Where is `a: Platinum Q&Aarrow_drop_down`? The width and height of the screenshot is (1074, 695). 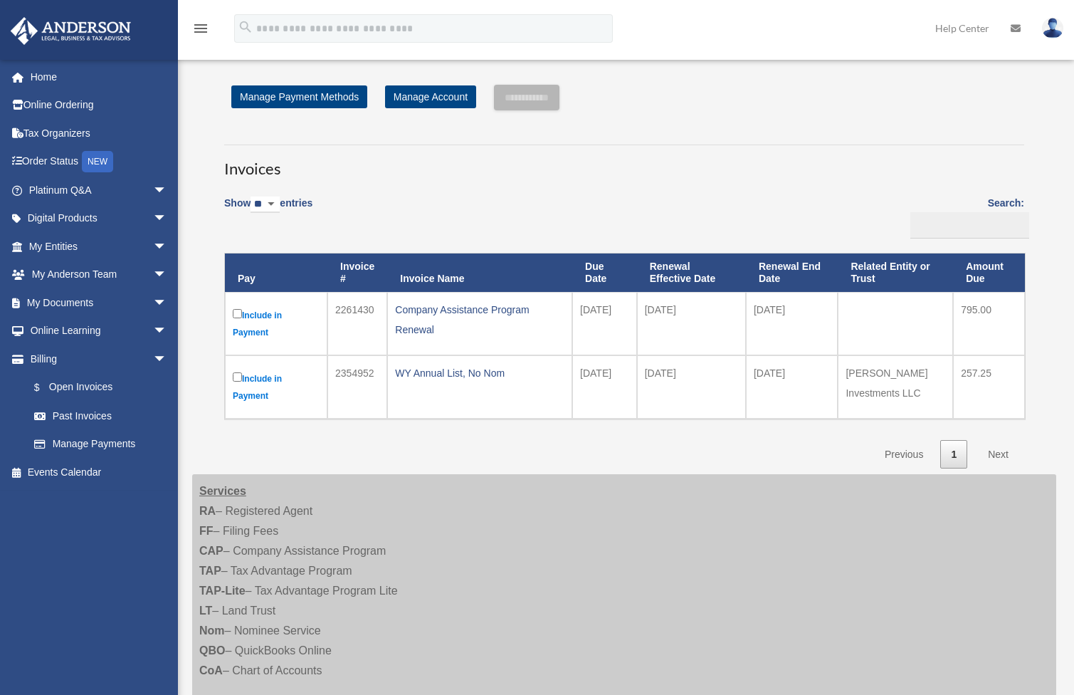 a: Platinum Q&Aarrow_drop_down is located at coordinates (99, 190).